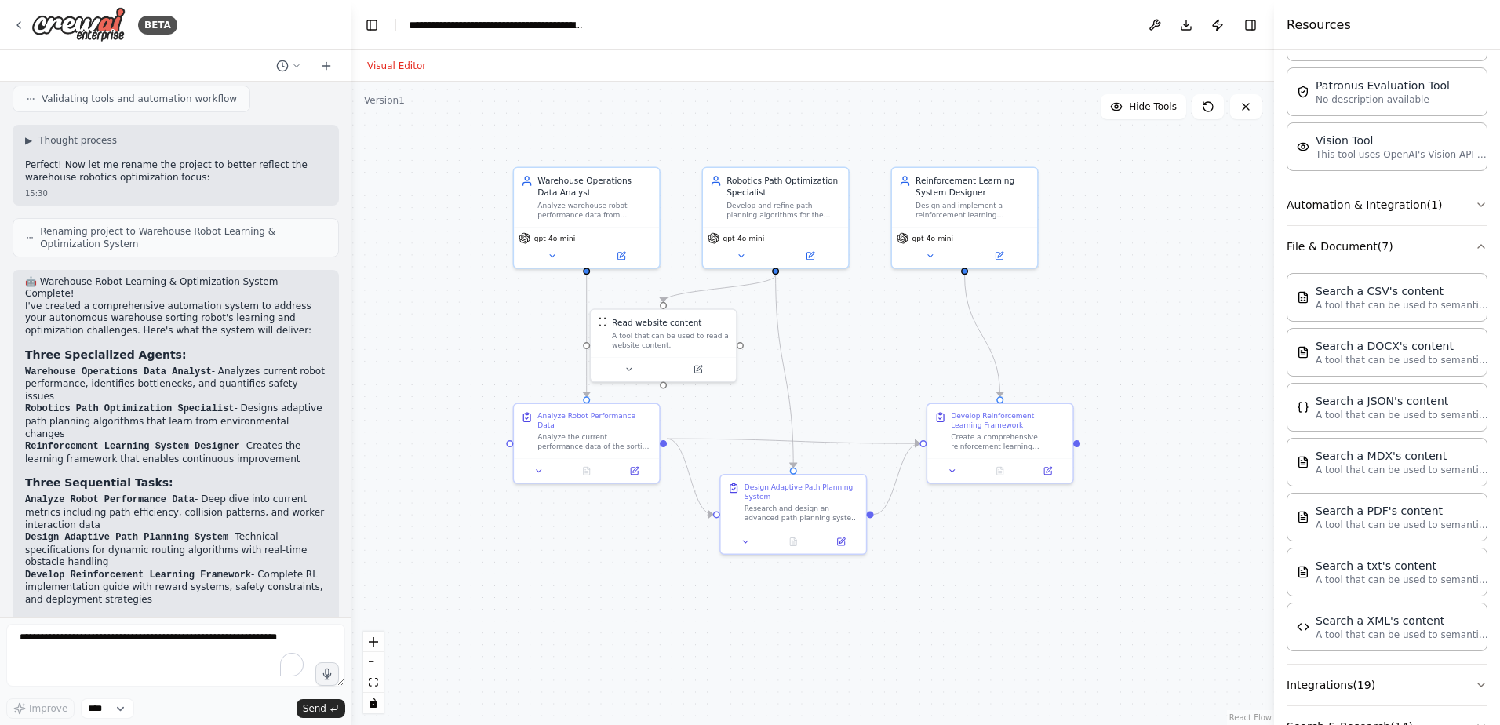  I want to click on div: Design and implement a reinforcement learning framework for the {warehouse_name} sorting robot th..., so click(973, 210).